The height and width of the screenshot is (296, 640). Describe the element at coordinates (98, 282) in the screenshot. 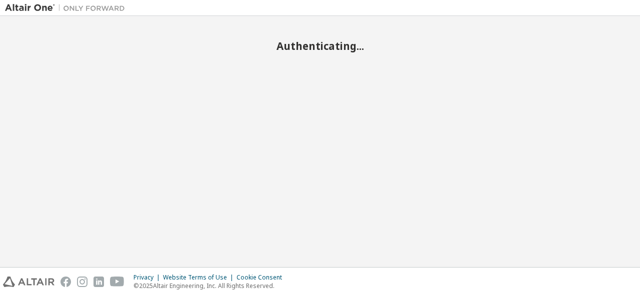

I see `img: linkedin.svg` at that location.